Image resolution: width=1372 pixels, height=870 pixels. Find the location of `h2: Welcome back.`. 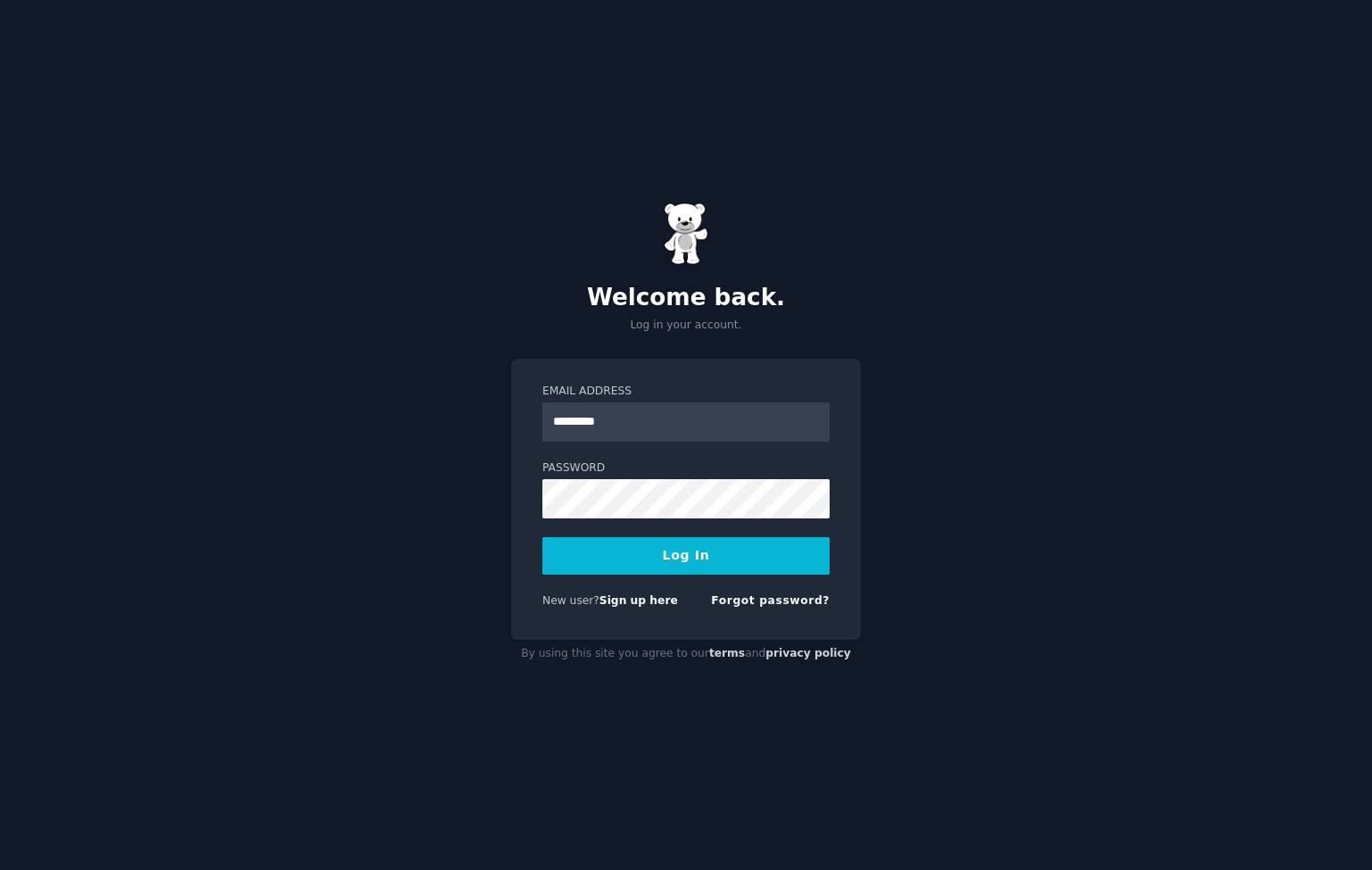

h2: Welcome back. is located at coordinates (686, 298).